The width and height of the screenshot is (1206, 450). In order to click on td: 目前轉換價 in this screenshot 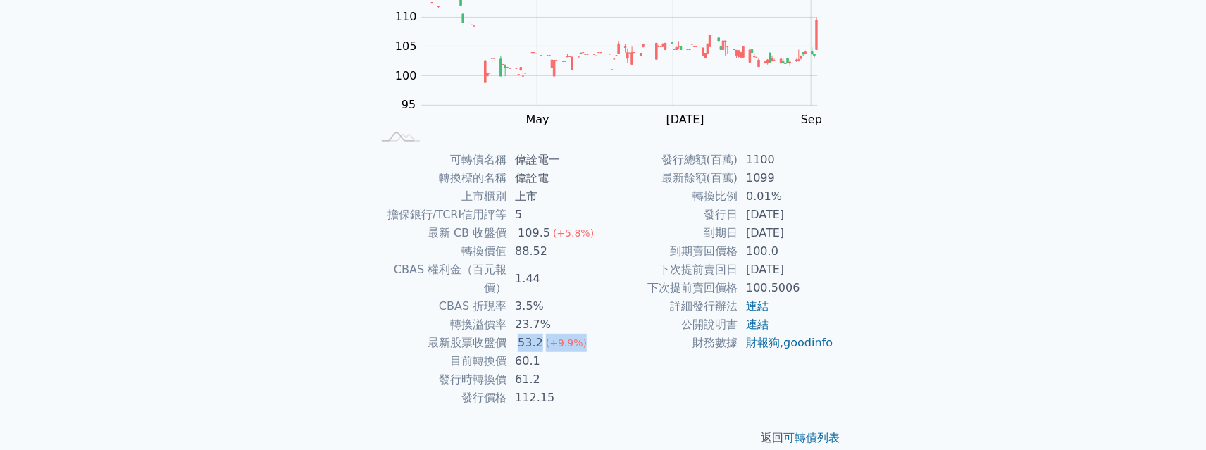, I will do `click(439, 361)`.